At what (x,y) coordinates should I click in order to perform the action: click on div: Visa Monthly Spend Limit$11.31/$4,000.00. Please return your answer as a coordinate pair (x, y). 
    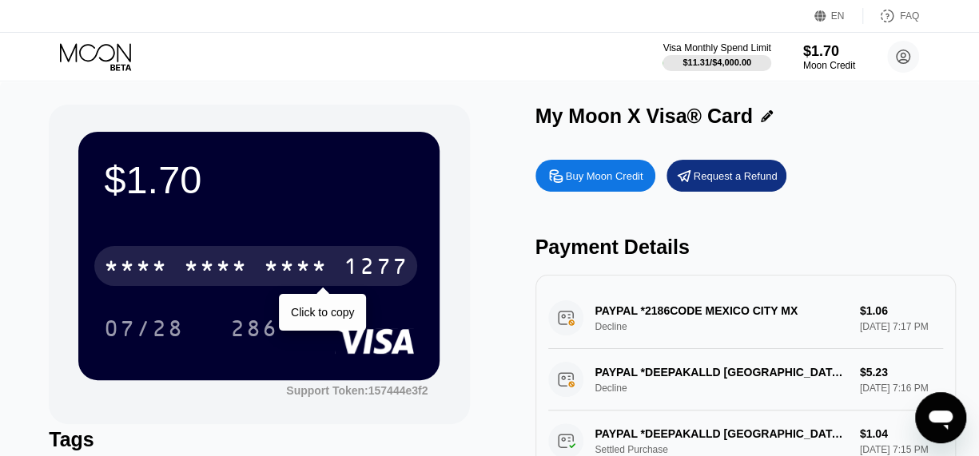
    Looking at the image, I should click on (716, 57).